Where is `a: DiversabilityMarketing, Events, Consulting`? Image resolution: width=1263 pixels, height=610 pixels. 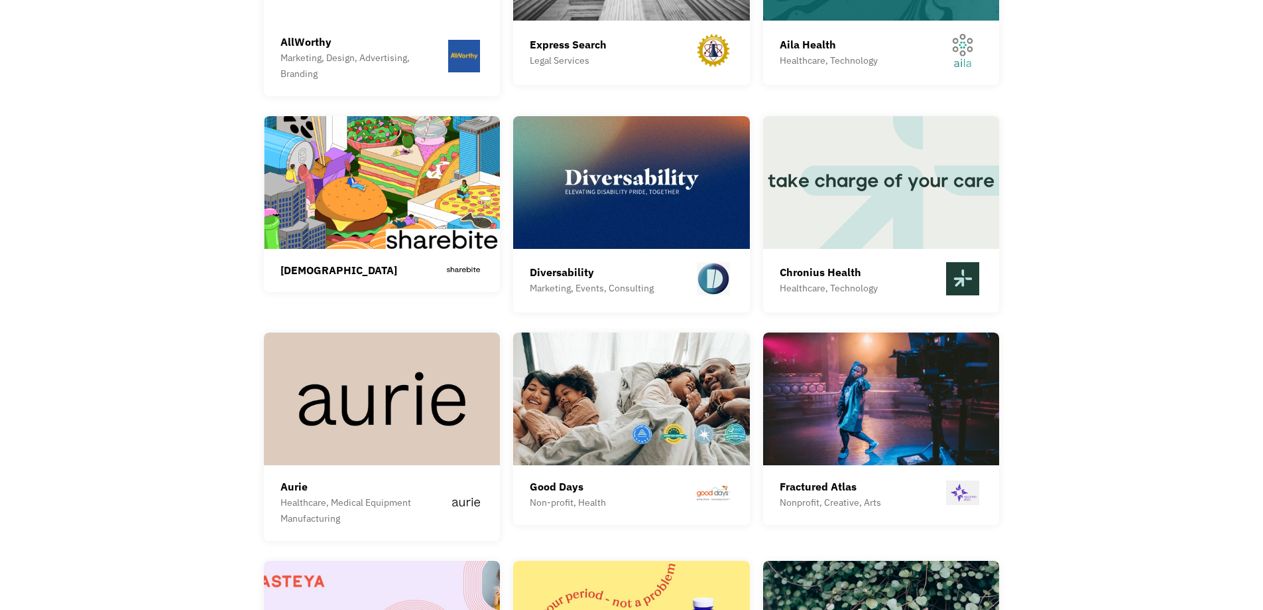 a: DiversabilityMarketing, Events, Consulting is located at coordinates (631, 214).